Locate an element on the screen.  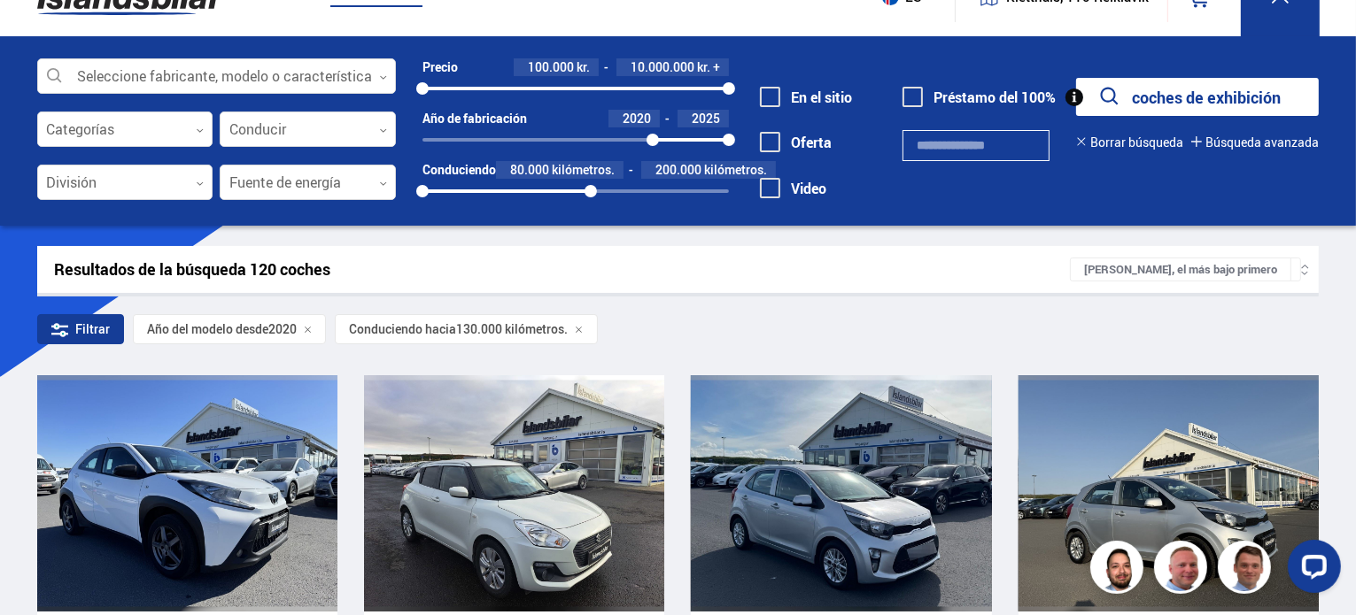
img: nhp88E3Fdnt1Opn2.png is located at coordinates (1119, 570).